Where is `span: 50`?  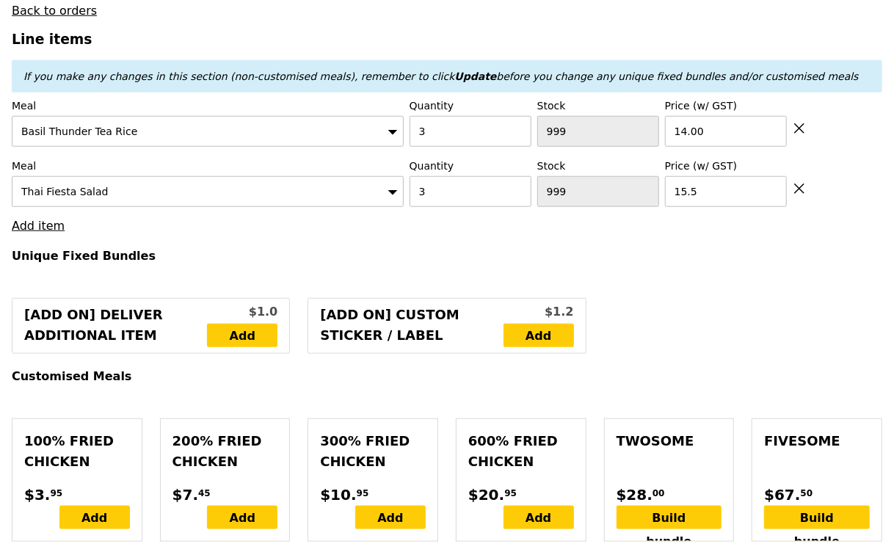
span: 50 is located at coordinates (807, 493).